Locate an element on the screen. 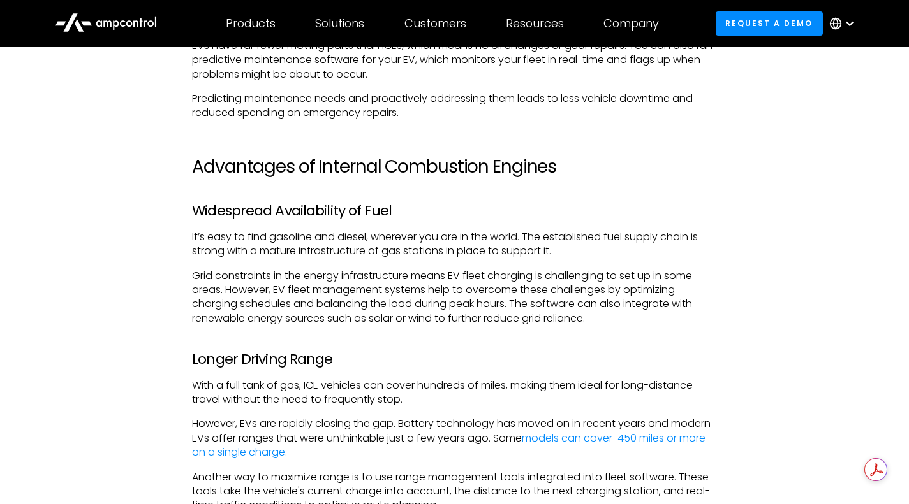 The image size is (909, 504). p: With a full tank of gas, ICE vehicles can cover hundreds of miles, making them ideal for long-dis... is located at coordinates (454, 393).